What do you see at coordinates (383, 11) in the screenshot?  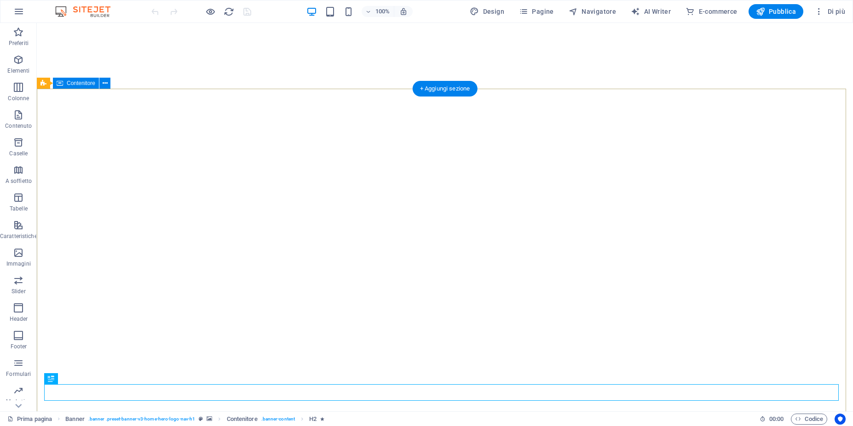 I see `h6: 100%` at bounding box center [383, 11].